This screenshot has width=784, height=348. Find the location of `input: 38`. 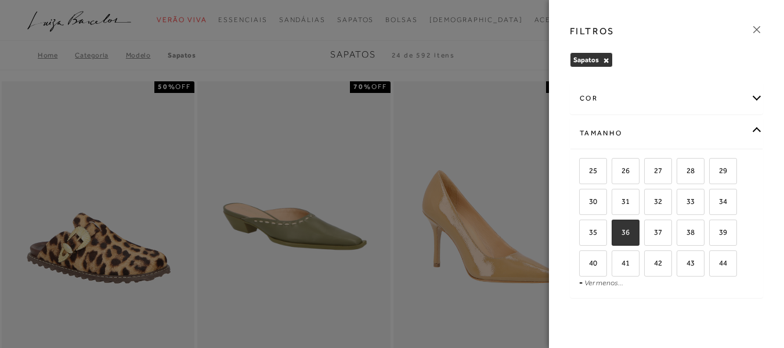

input: 38 is located at coordinates (681, 234).